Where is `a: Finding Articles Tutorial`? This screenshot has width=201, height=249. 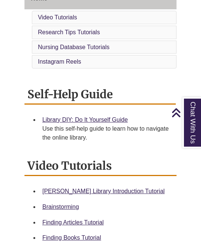 a: Finding Articles Tutorial is located at coordinates (73, 222).